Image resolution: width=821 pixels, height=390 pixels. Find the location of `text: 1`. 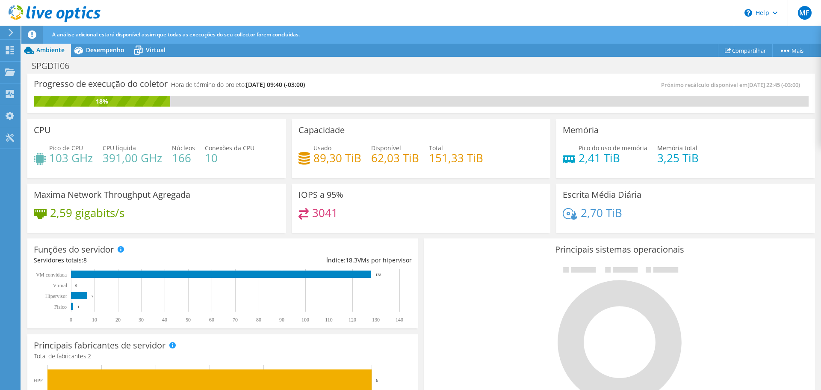

text: 1 is located at coordinates (78, 307).